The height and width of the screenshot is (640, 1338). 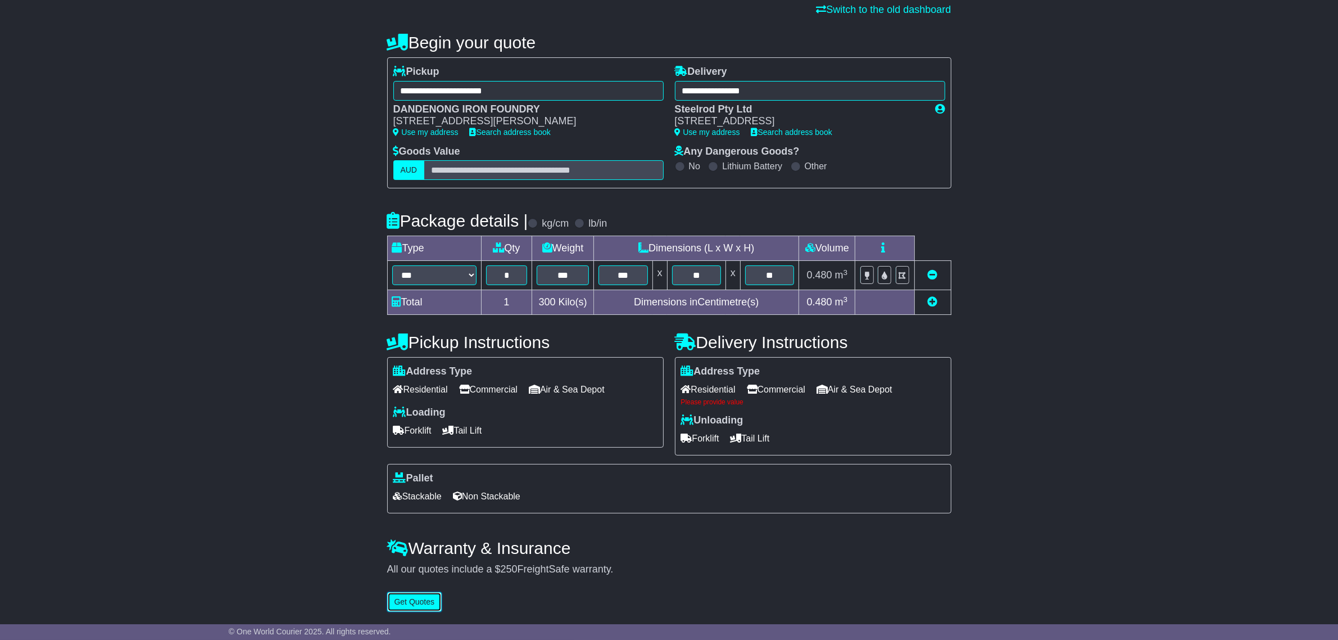 What do you see at coordinates (813, 402) in the screenshot?
I see `div: Please provide value` at bounding box center [813, 402].